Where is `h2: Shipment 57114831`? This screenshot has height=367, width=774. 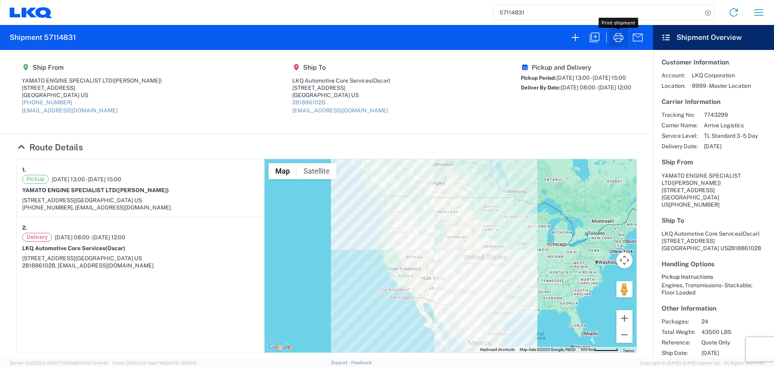 h2: Shipment 57114831 is located at coordinates (43, 37).